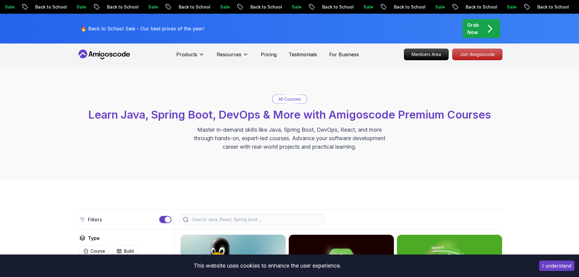  I want to click on a: Testimonials, so click(303, 54).